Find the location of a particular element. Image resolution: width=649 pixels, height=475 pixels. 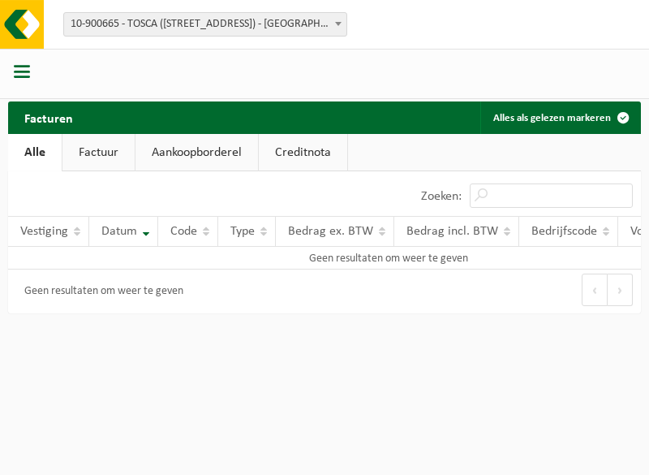

span: 10-900665 - TOSCA (KANTOOR VLUCHTENBURG 11B) - AARTSELAAR is located at coordinates (205, 24).